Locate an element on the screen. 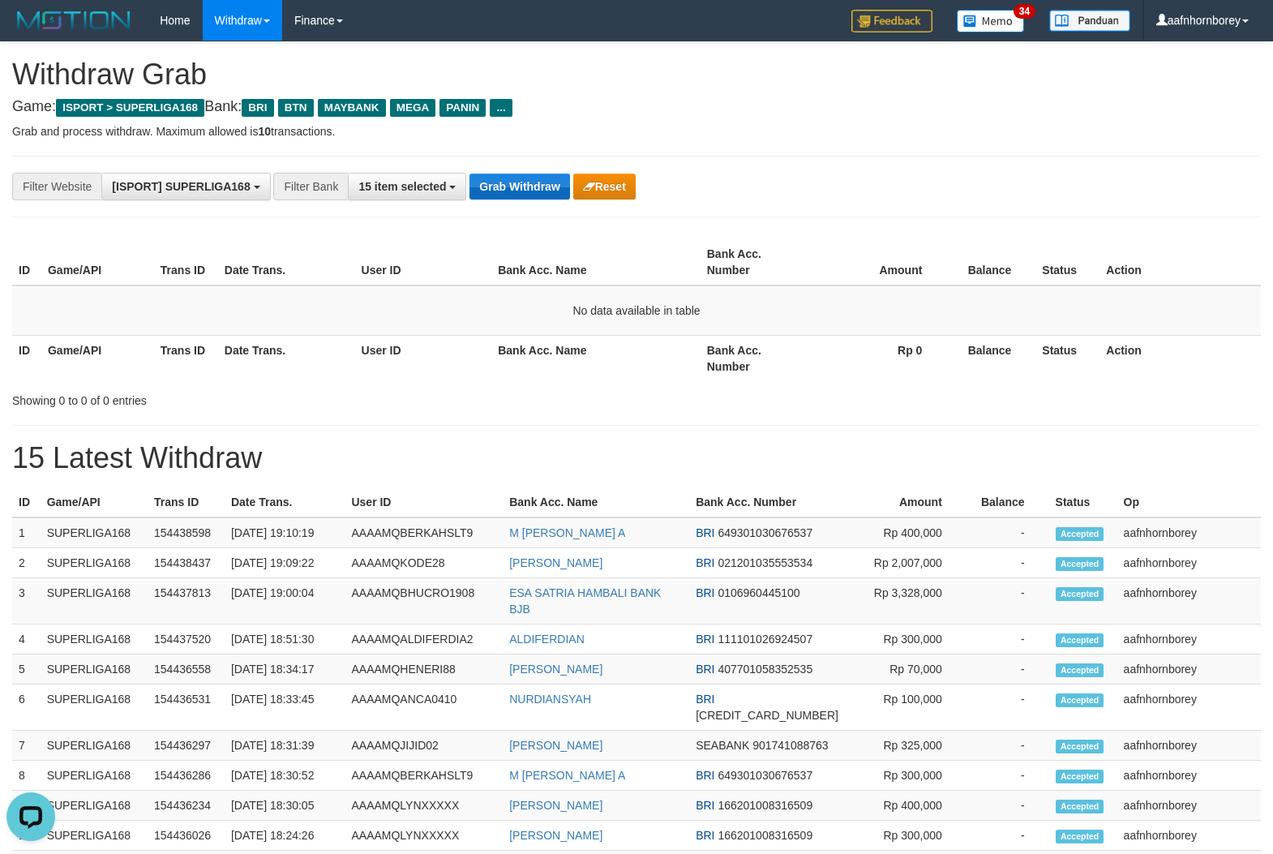 This screenshot has height=854, width=1273. button: 15 item selected is located at coordinates (407, 186).